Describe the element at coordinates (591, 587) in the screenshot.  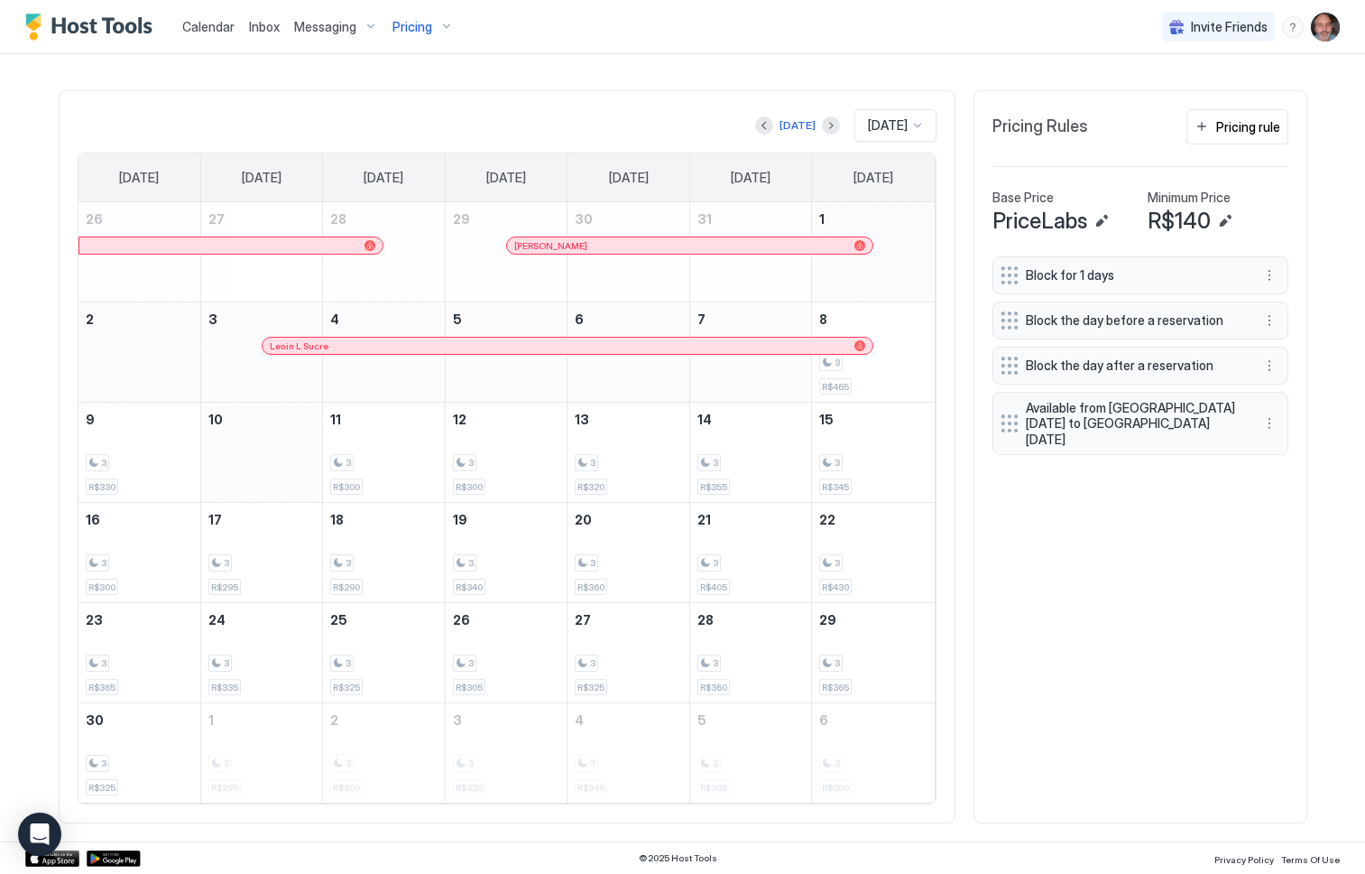
I see `span: R$360` at that location.